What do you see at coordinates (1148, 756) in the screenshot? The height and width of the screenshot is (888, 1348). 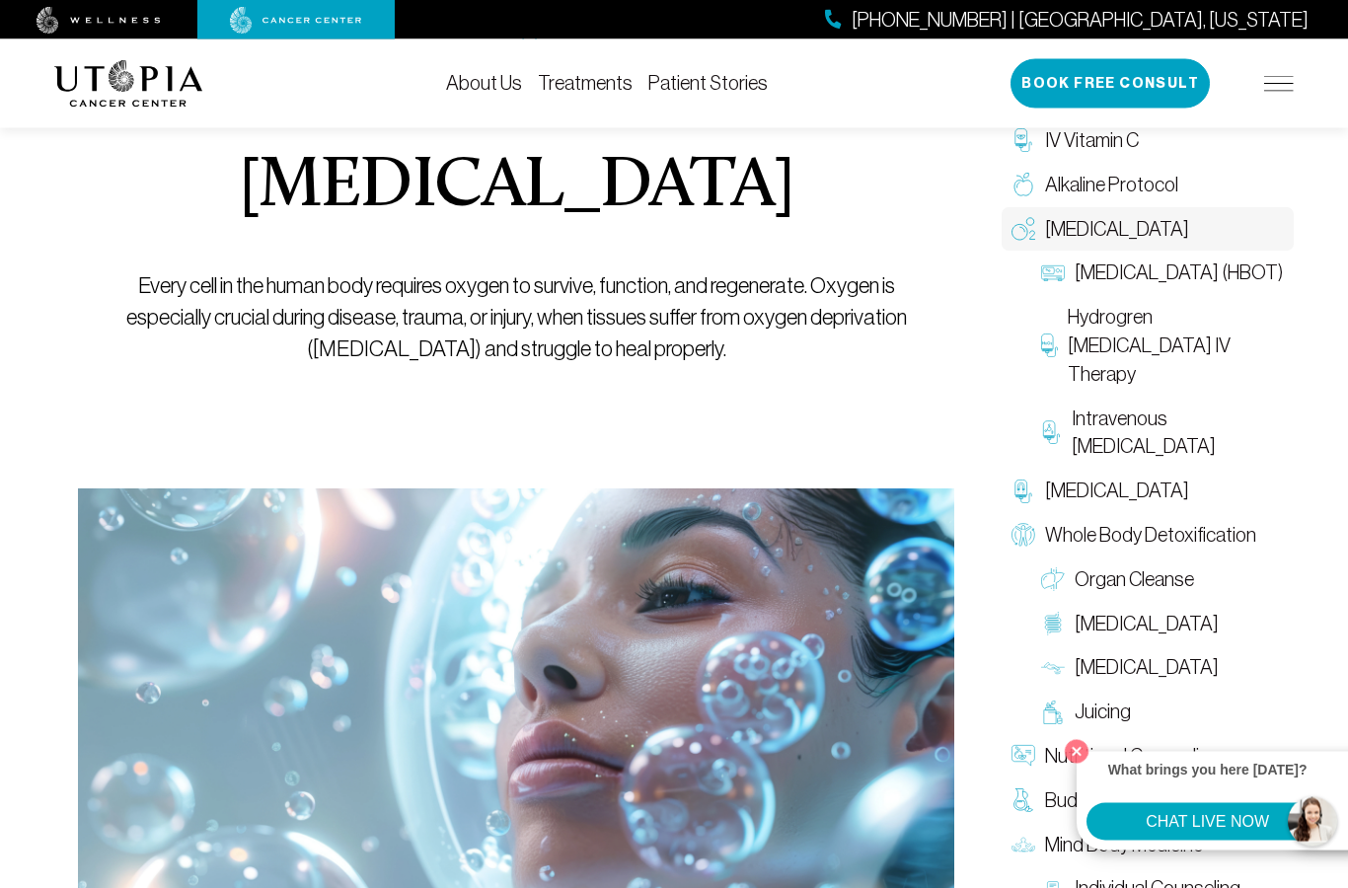 I see `a: Nutritional Counseling` at bounding box center [1148, 756].